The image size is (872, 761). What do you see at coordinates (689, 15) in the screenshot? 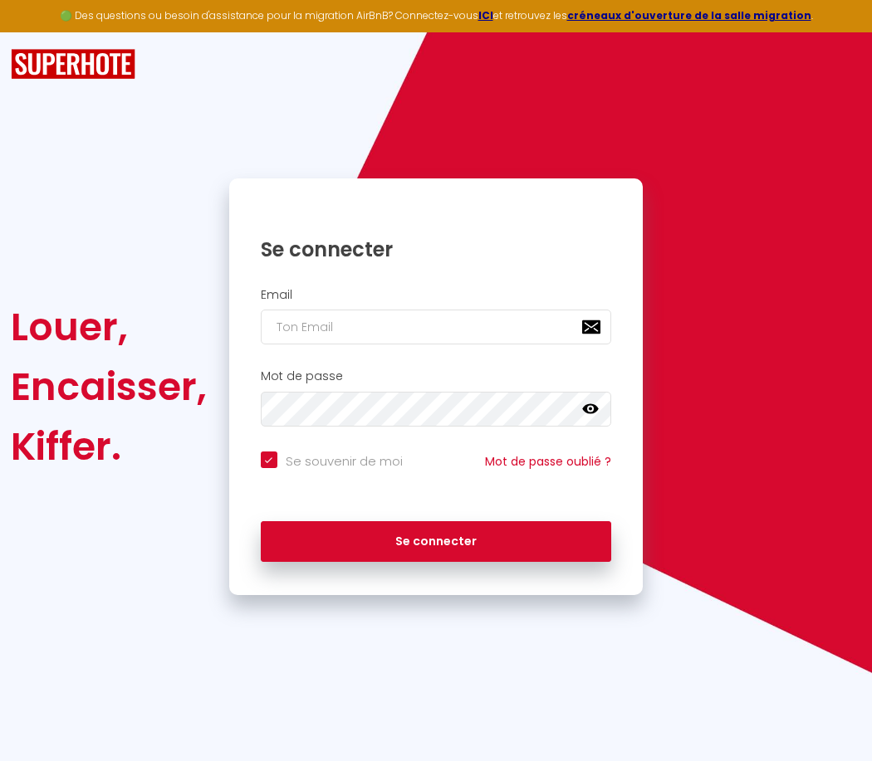
I see `a: créneaux d'ouverture de la salle migration` at bounding box center [689, 15].